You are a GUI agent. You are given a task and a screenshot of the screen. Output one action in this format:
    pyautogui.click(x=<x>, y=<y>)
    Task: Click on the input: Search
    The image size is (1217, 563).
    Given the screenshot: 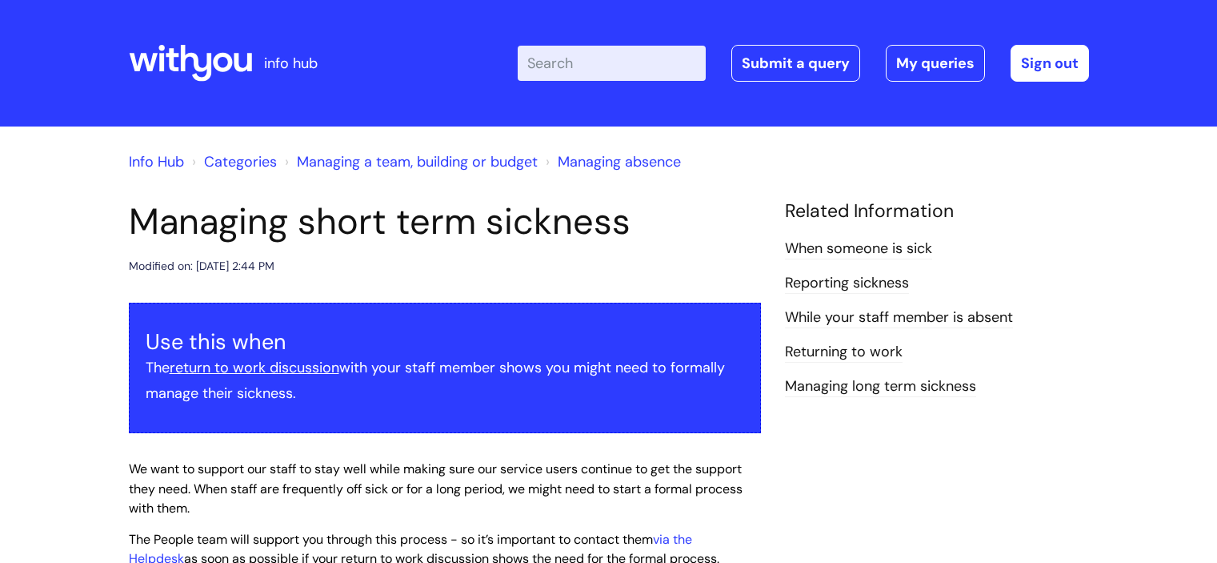 What is the action you would take?
    pyautogui.click(x=611, y=63)
    